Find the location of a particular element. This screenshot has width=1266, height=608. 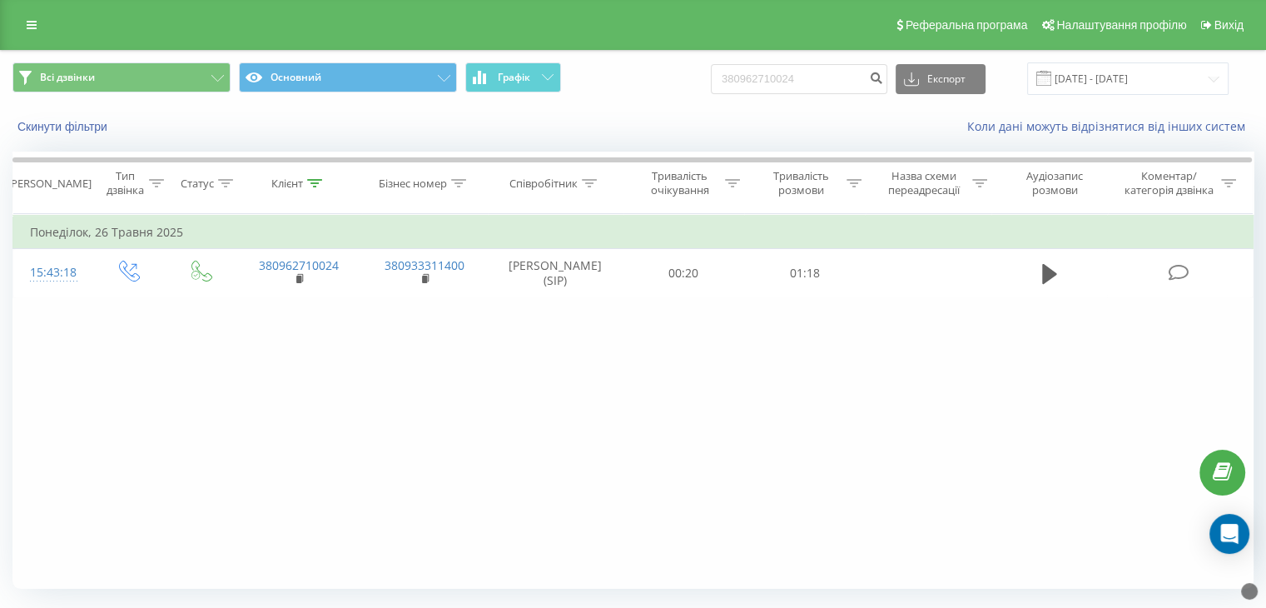

div: Коментар/категорія дзвінка is located at coordinates (1168, 183).